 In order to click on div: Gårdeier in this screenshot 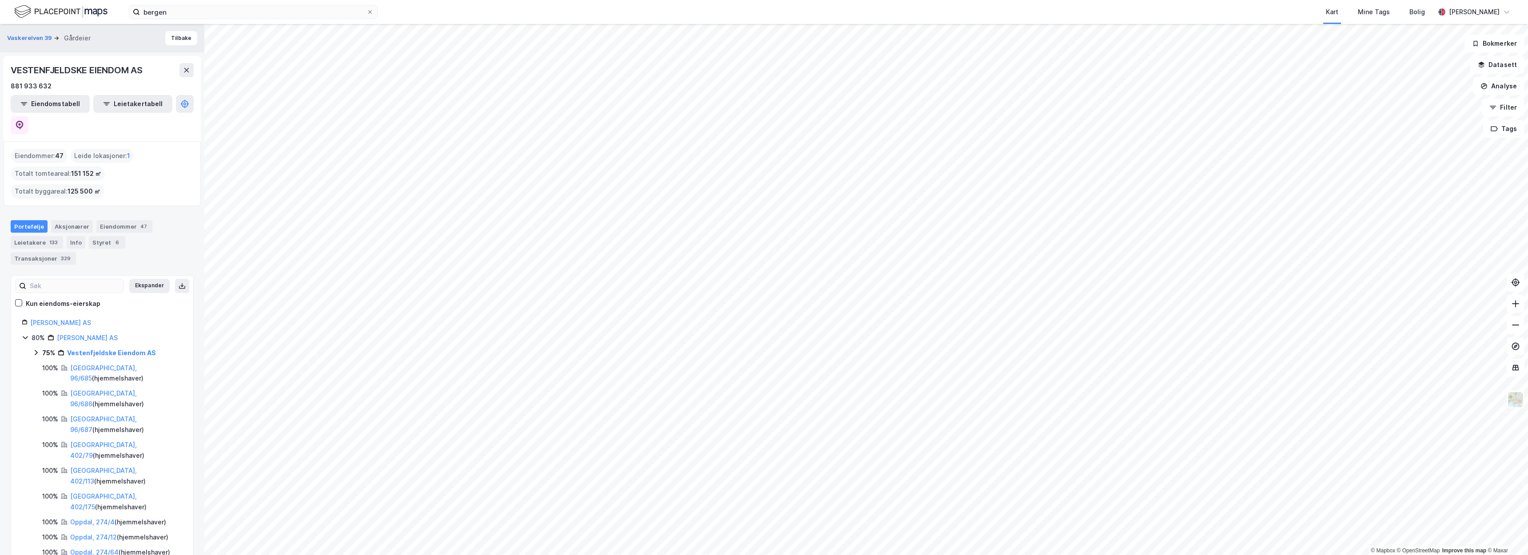, I will do `click(77, 38)`.